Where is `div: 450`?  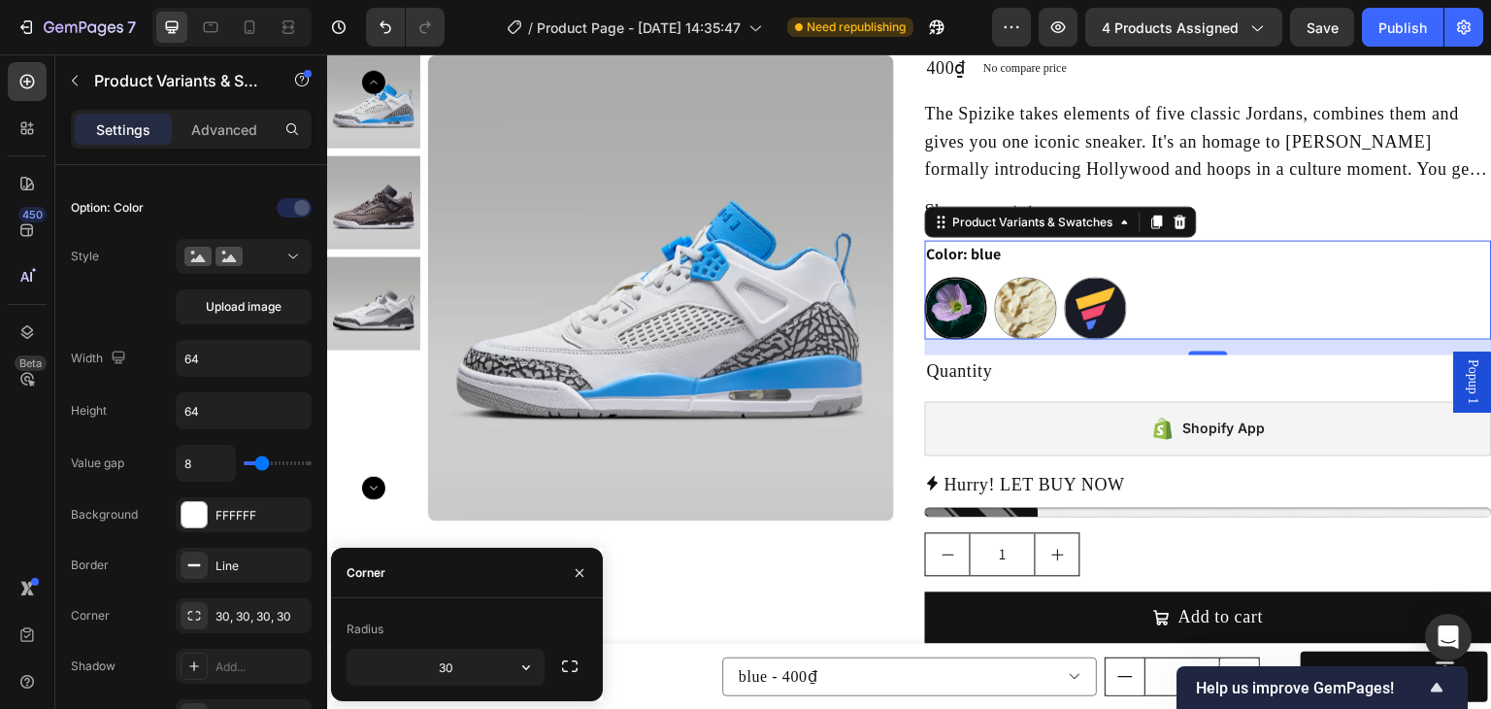 div: 450 is located at coordinates (32, 214).